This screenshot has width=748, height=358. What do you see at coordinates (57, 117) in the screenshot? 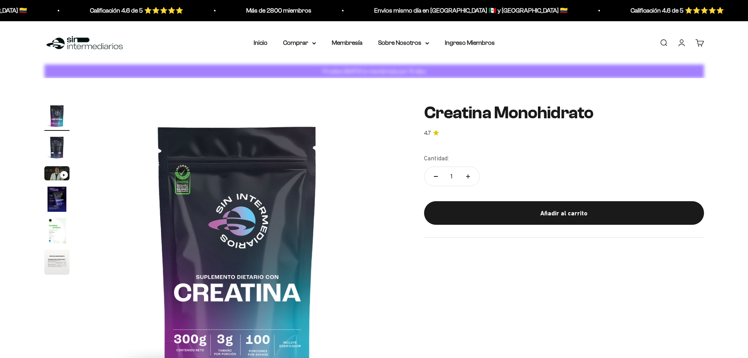
I see `button: Ir al artículo 1` at bounding box center [57, 117].